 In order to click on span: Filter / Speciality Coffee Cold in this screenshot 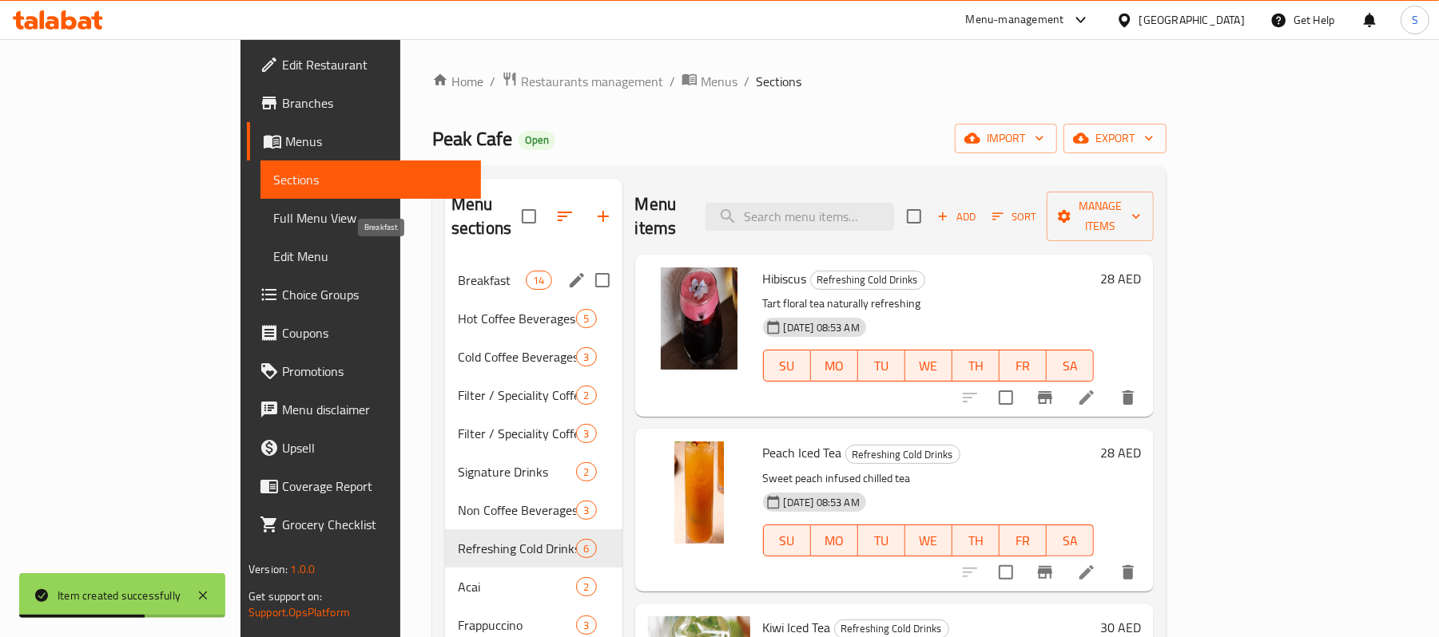, I will do `click(517, 434)`.